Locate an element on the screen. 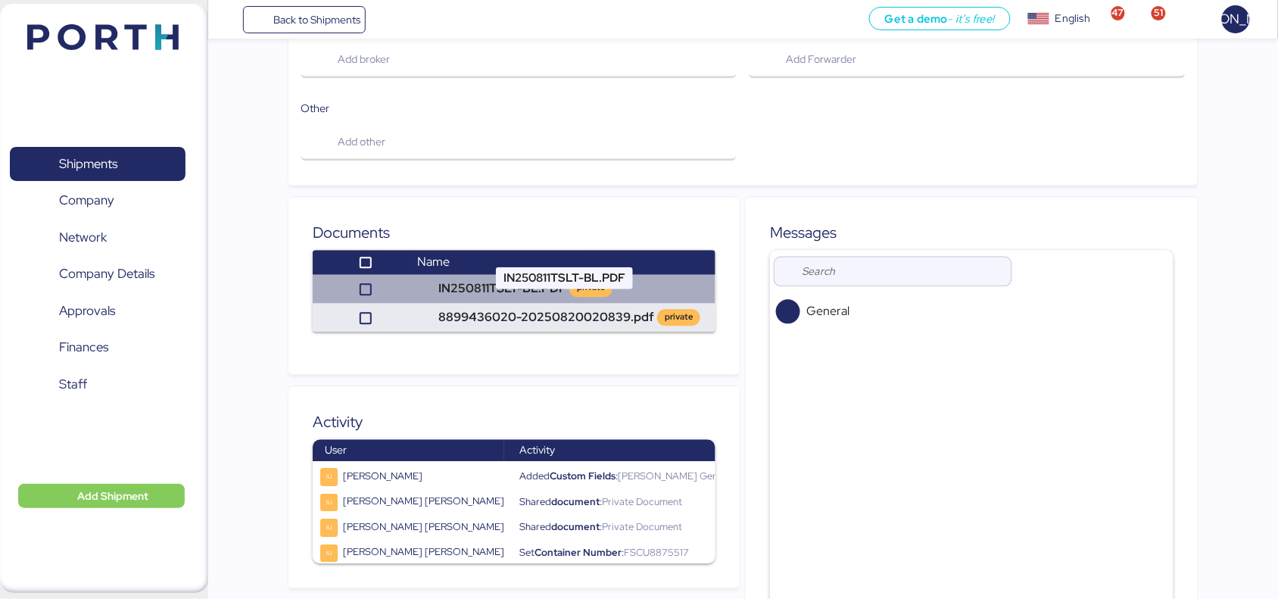 The height and width of the screenshot is (599, 1278). button: Add other is located at coordinates (519, 142).